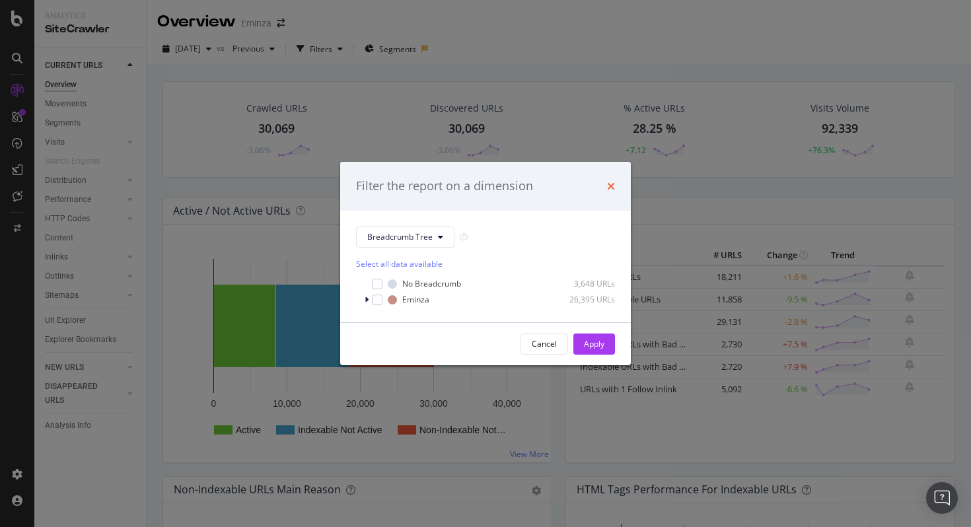  I want to click on div: No Breadcrumb, so click(431, 283).